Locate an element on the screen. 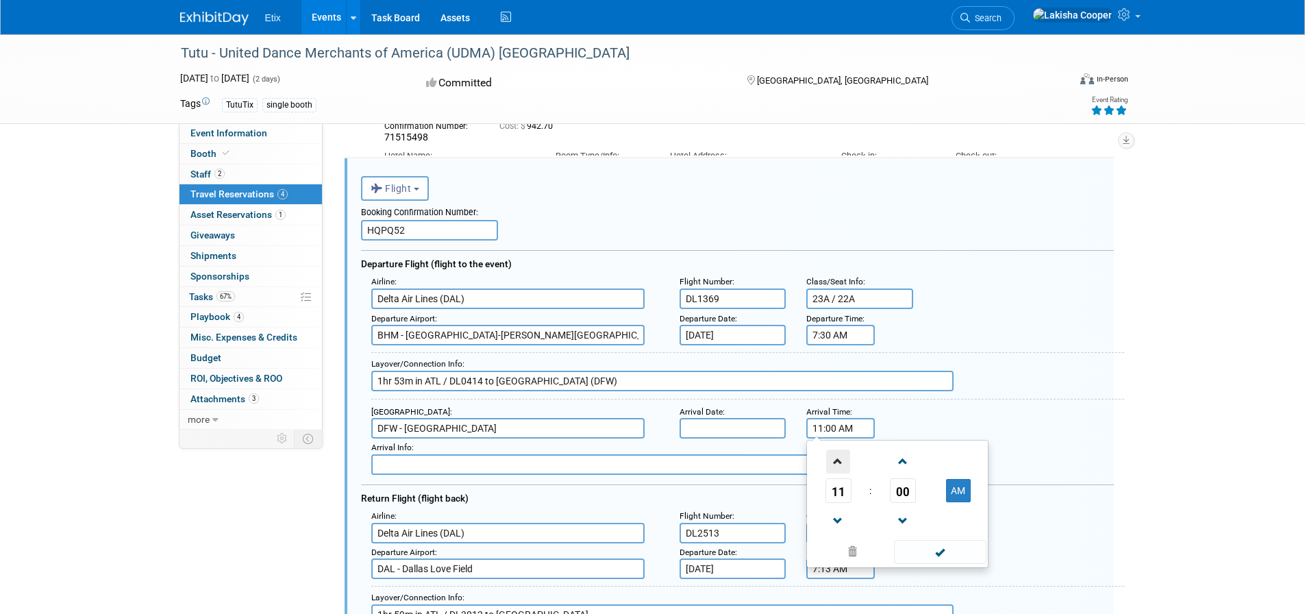 The height and width of the screenshot is (614, 1305). a: Tasks67% is located at coordinates (251, 297).